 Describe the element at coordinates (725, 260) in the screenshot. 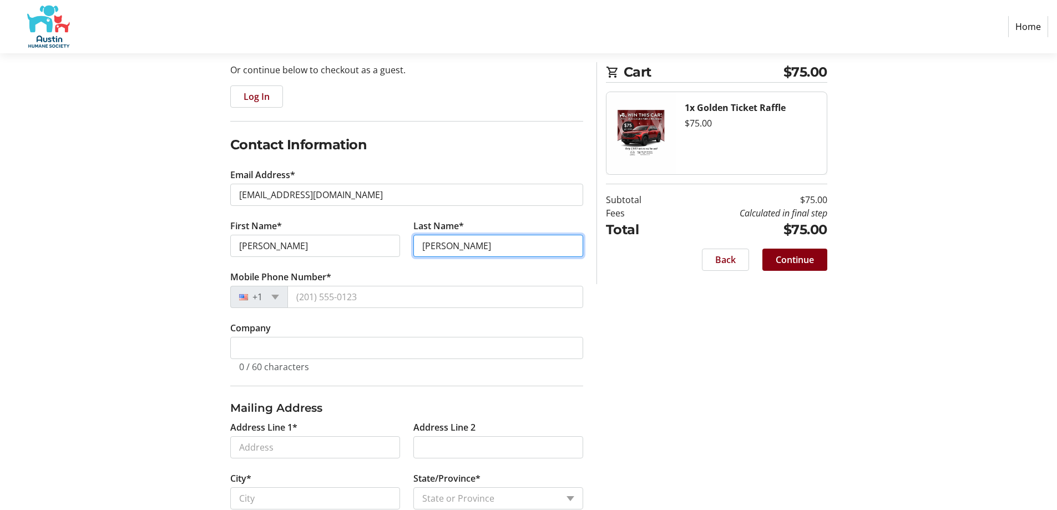

I see `button: Back` at that location.